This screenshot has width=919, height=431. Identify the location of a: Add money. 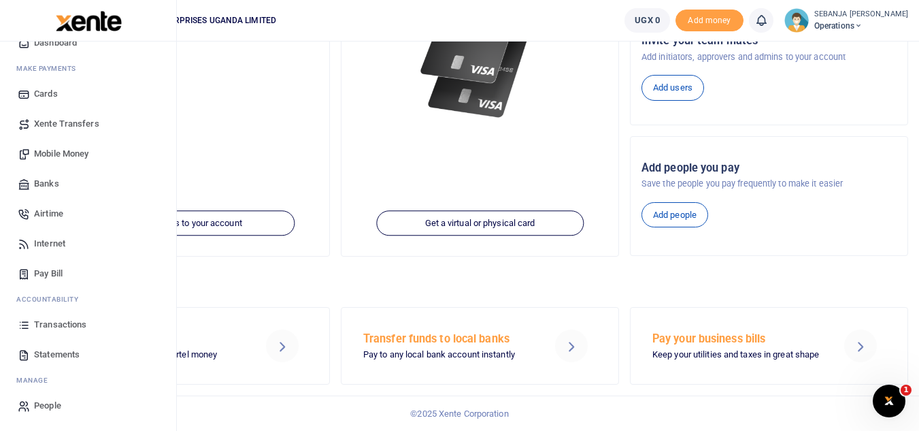
(709, 19).